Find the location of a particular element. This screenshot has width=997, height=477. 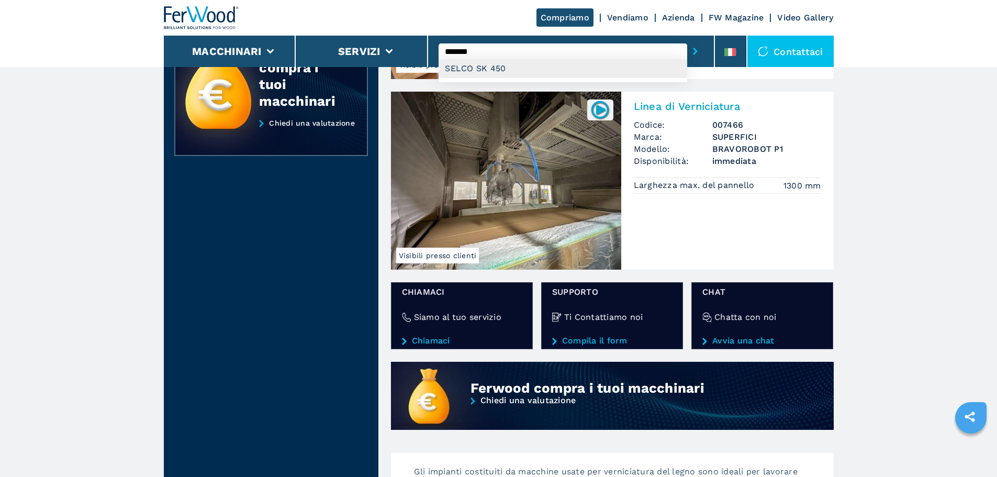

h4: Ti Contattiamo noi is located at coordinates (604, 317).